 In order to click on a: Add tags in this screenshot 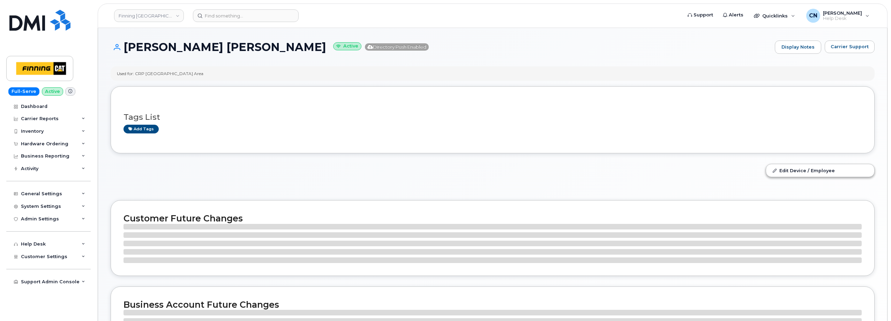, I will do `click(141, 129)`.